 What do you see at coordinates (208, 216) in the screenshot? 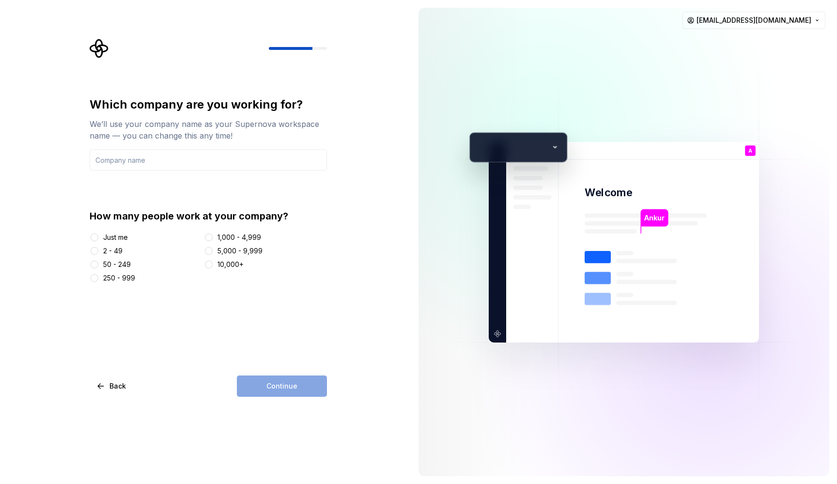
I see `div: How many people work at your company?` at bounding box center [208, 216].